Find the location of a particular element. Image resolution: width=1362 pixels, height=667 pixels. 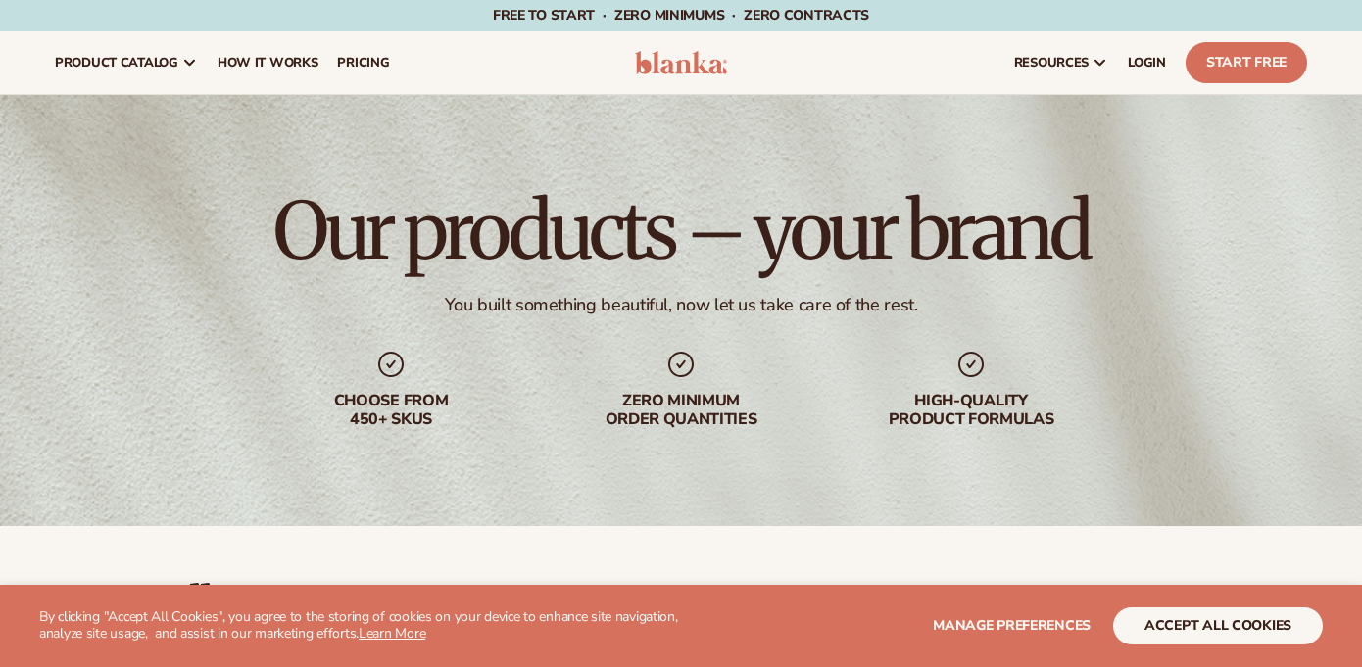

a: logo is located at coordinates (681, 63).